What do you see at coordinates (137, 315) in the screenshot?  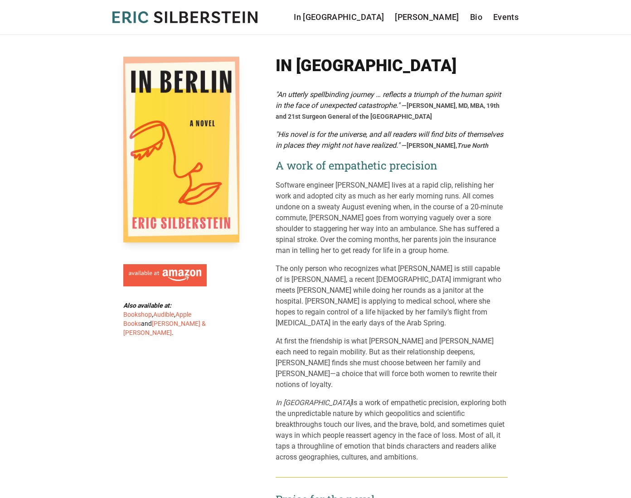 I see `a: Bookshop` at bounding box center [137, 315].